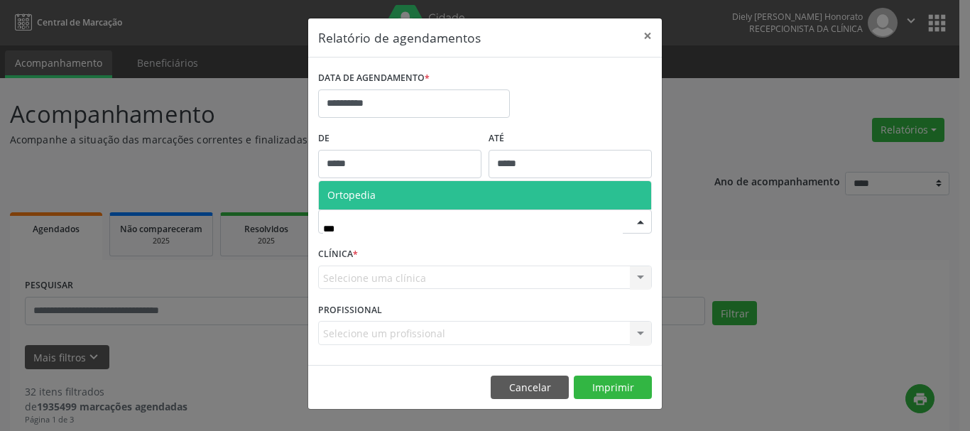 The width and height of the screenshot is (970, 431). I want to click on label: CLÍNICA, so click(338, 254).